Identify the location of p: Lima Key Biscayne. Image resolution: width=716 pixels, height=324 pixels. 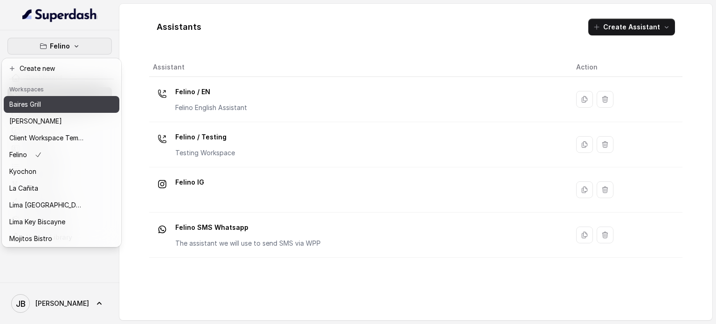
(37, 222).